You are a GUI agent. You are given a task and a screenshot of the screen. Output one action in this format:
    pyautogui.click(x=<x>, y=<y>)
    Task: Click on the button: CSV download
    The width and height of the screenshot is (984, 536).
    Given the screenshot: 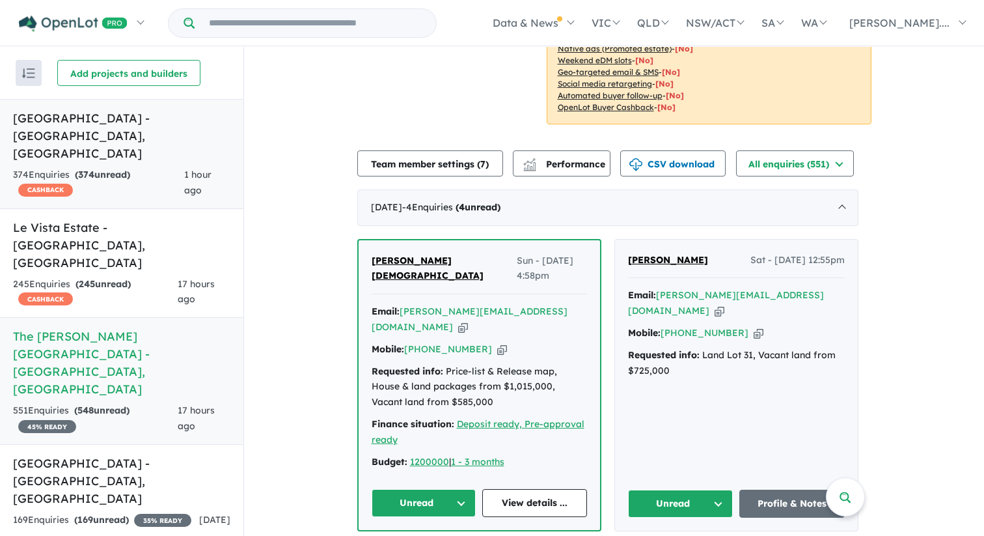 What is the action you would take?
    pyautogui.click(x=673, y=163)
    